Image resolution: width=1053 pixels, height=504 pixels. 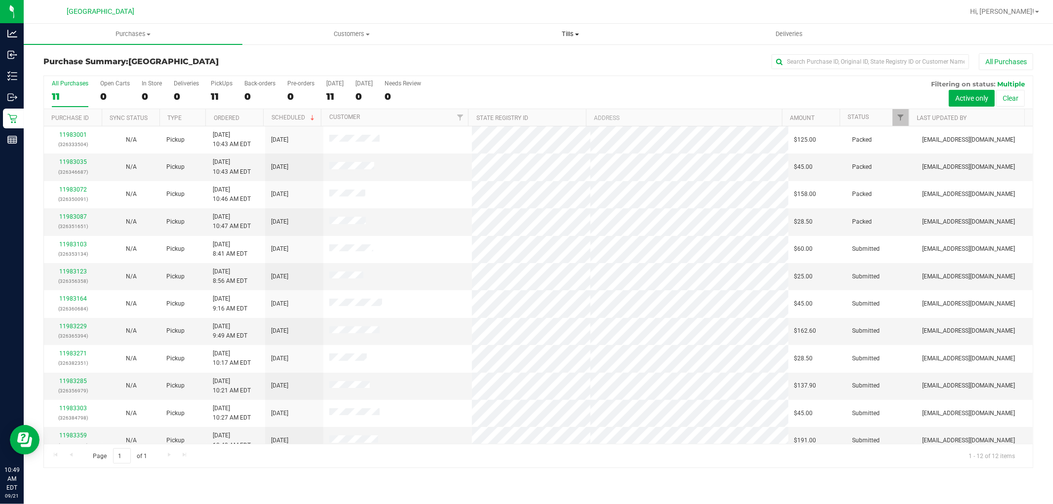 I want to click on p: (326356358), so click(x=73, y=281).